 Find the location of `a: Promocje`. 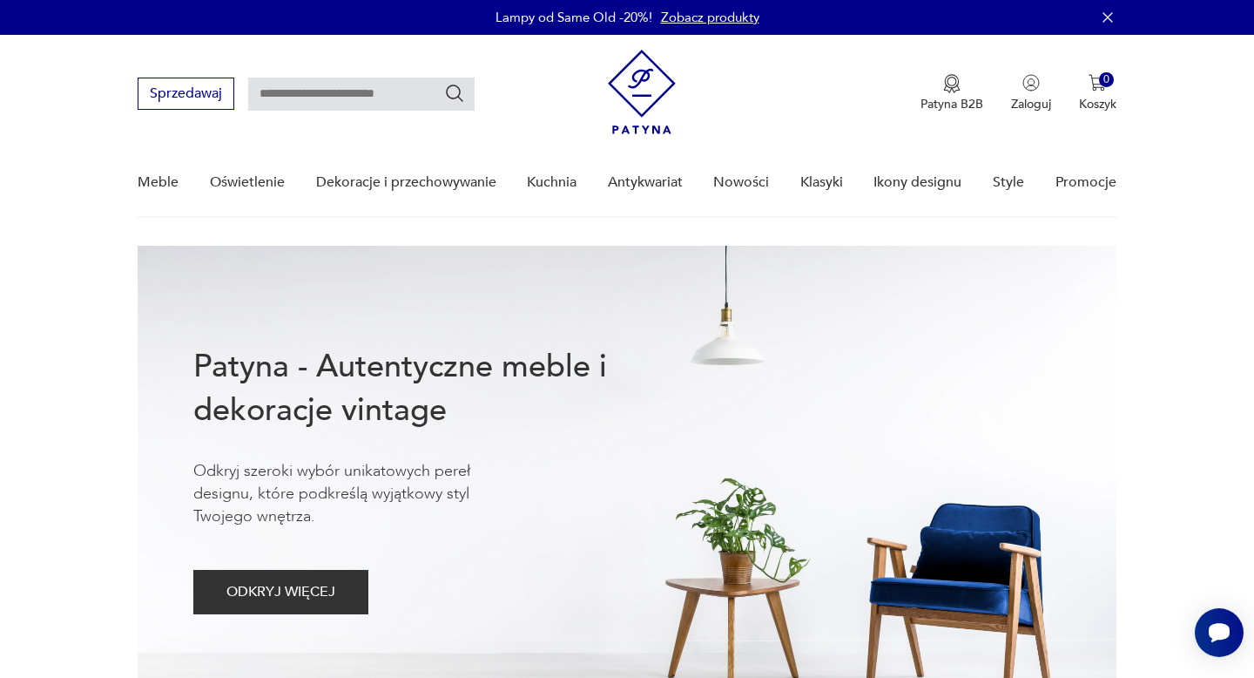

a: Promocje is located at coordinates (1086, 182).